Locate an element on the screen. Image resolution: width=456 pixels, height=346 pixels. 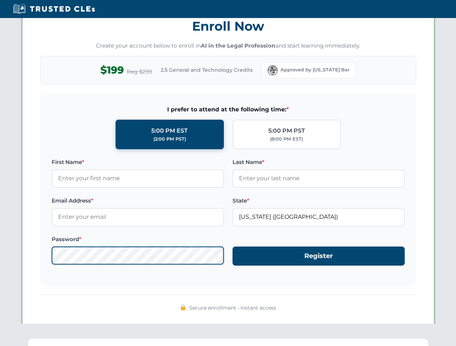
label: Password is located at coordinates (137, 240).